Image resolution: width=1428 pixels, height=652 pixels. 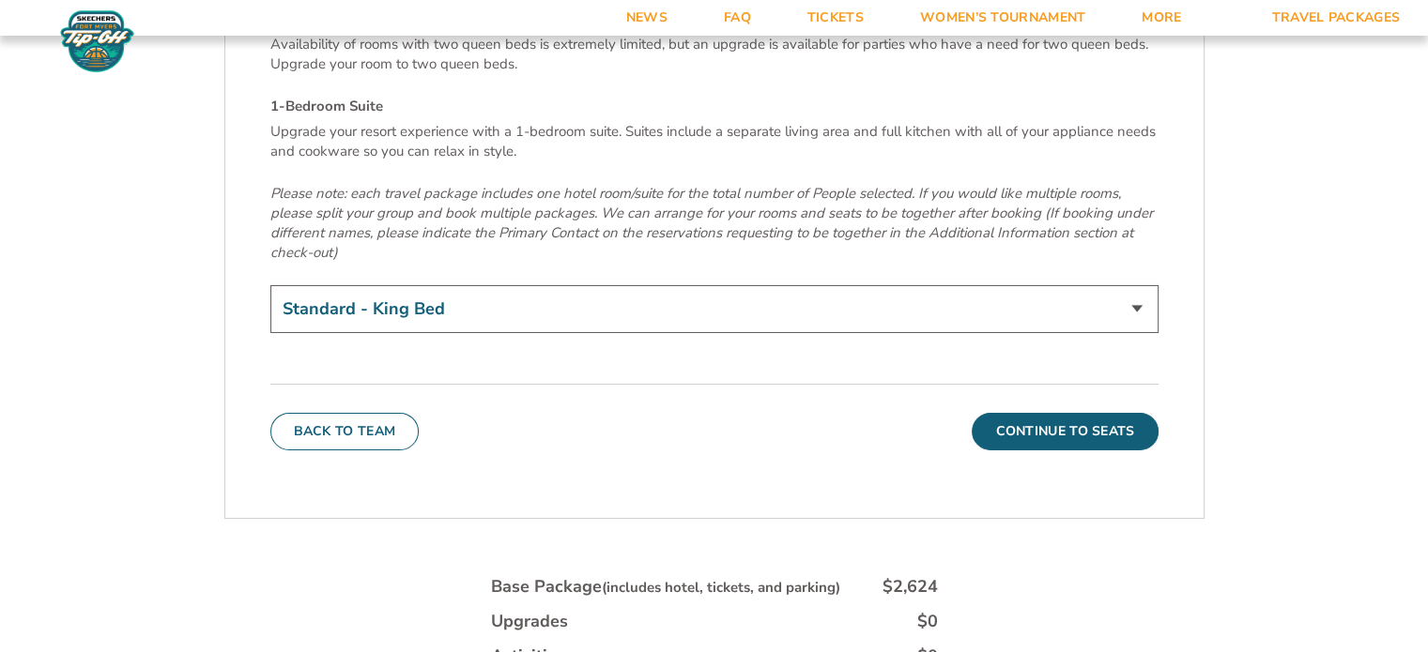 I want to click on small: (includes hotel, tickets, and parking), so click(x=721, y=588).